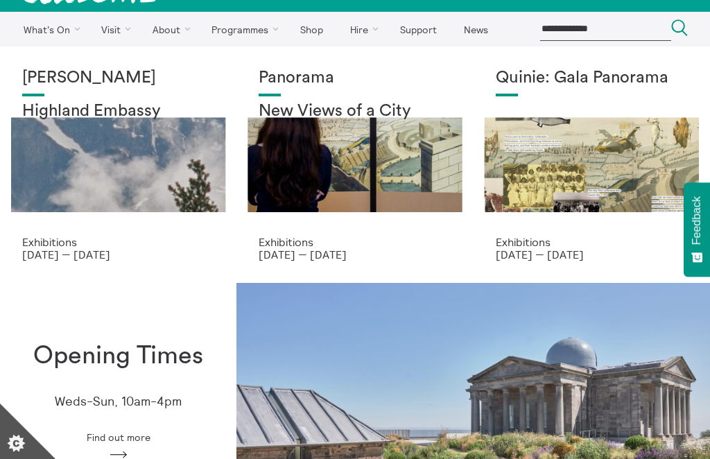 This screenshot has width=710, height=459. What do you see at coordinates (168, 29) in the screenshot?
I see `a: About` at bounding box center [168, 29].